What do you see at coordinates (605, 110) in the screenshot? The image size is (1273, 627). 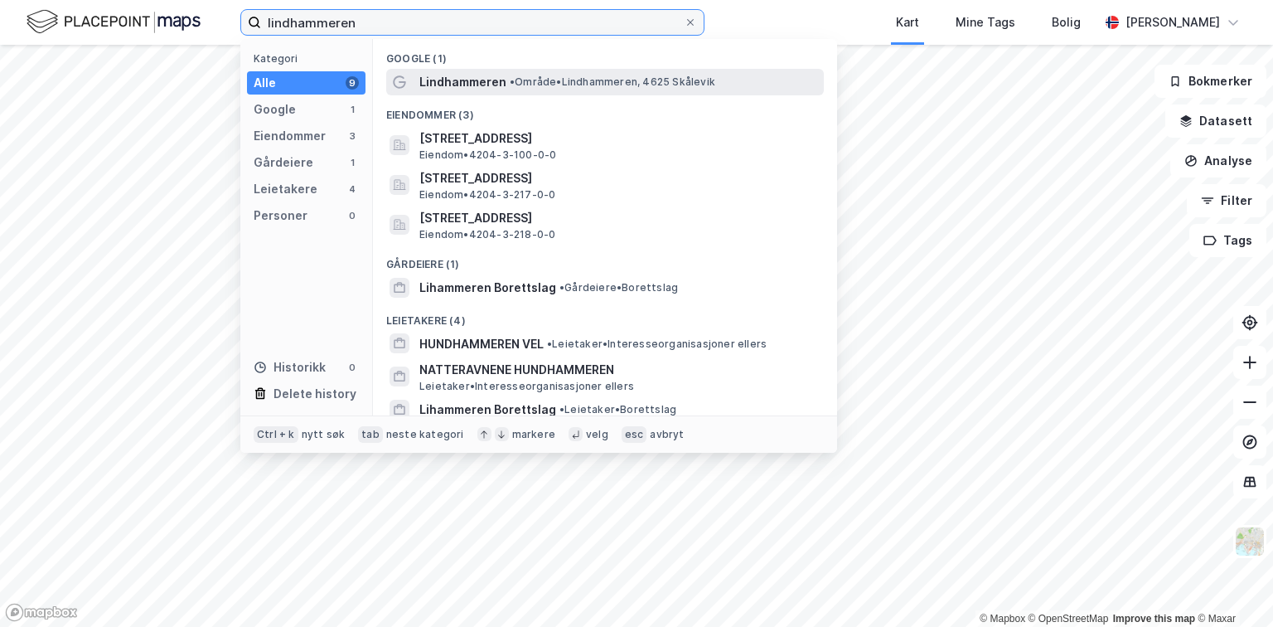 I see `div: Eiendommer (3)` at bounding box center [605, 110].